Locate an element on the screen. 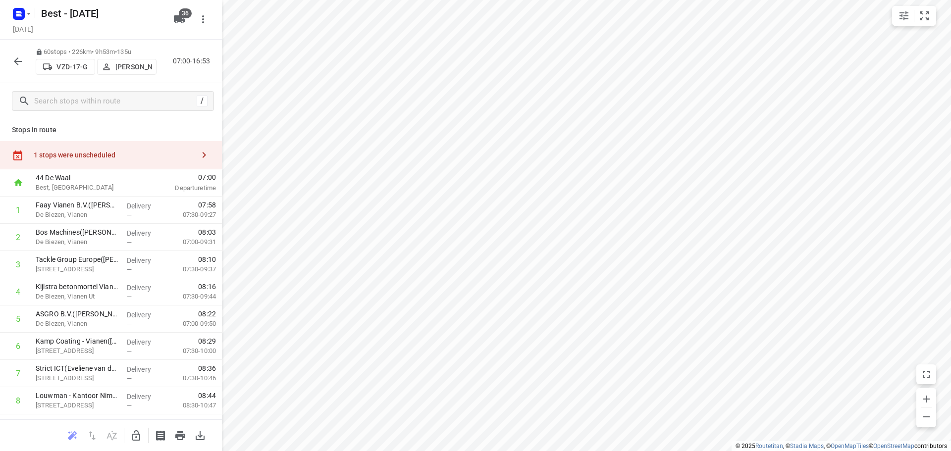 The height and width of the screenshot is (451, 951). div: 6 is located at coordinates (18, 346).